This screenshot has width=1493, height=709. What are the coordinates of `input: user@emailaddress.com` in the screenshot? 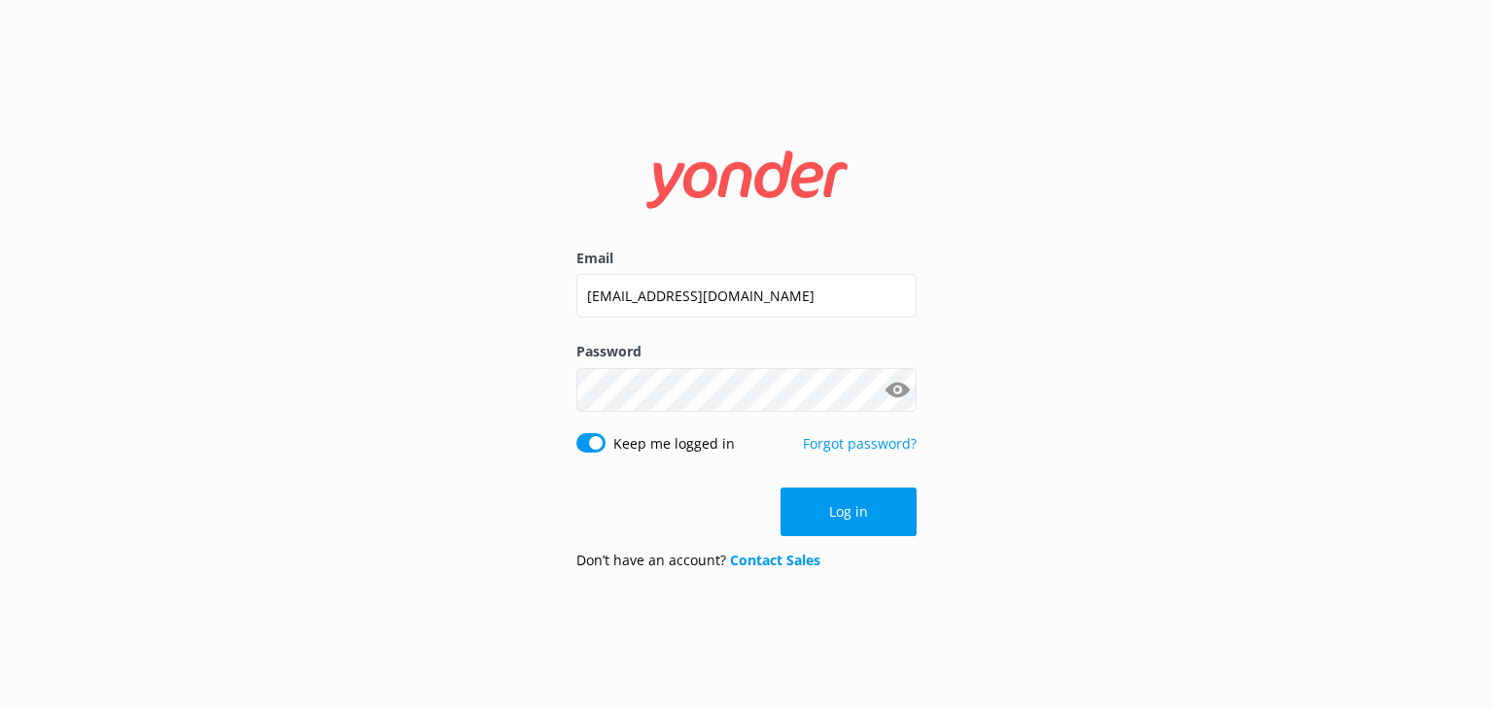 It's located at (746, 295).